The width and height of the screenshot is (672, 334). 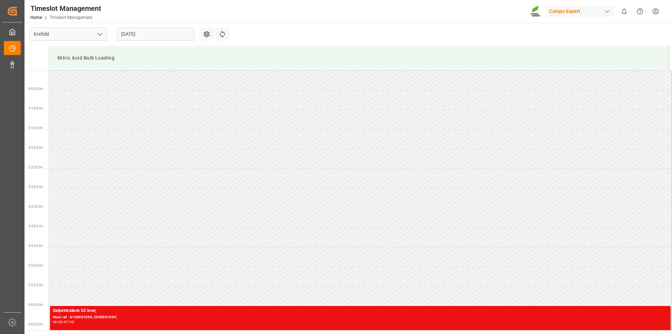 What do you see at coordinates (36, 167) in the screenshot?
I see `span: 02:30 Hr` at bounding box center [36, 167].